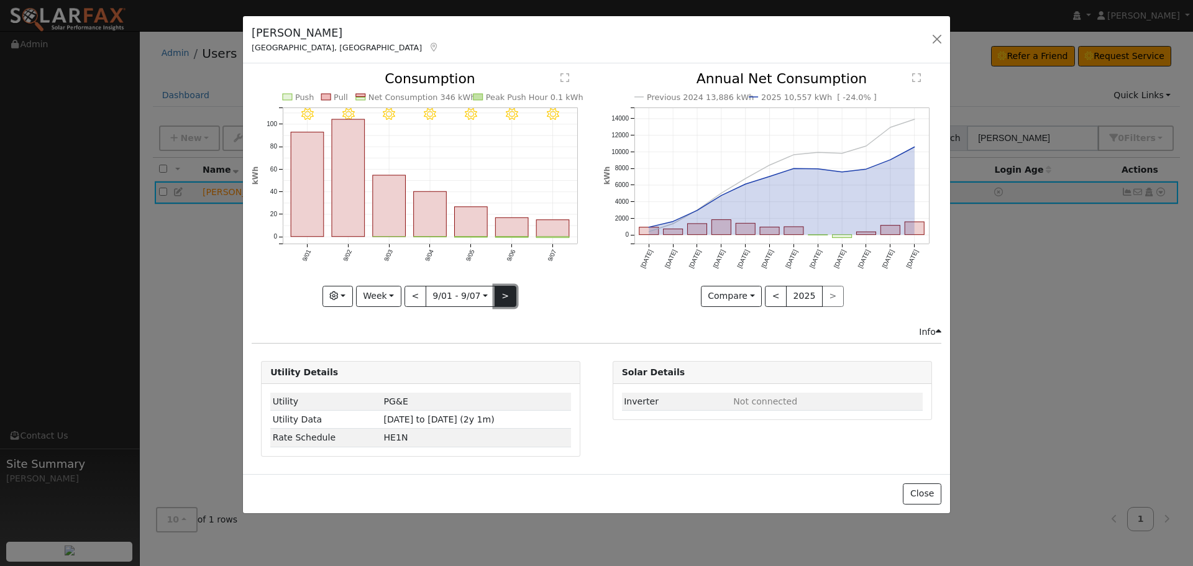 The image size is (1193, 566). I want to click on i: 9/03 - Clear, so click(389, 114).